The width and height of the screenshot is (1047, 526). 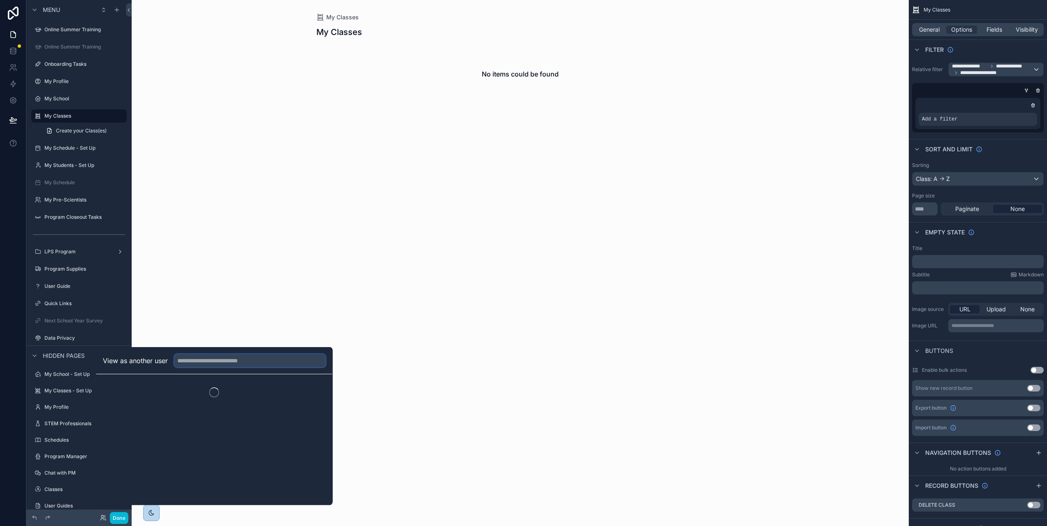 I want to click on label: Image URL, so click(x=928, y=326).